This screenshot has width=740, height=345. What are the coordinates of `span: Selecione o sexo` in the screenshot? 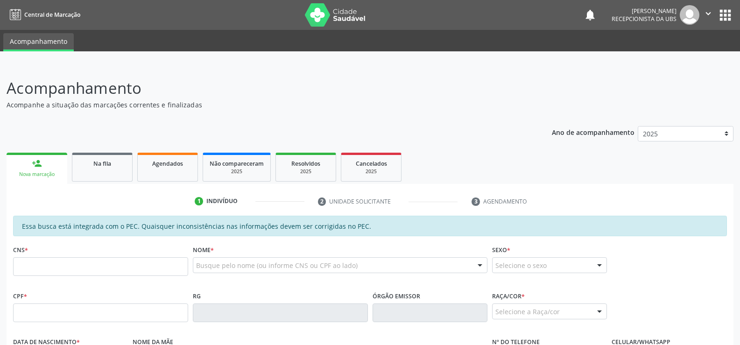 It's located at (521, 265).